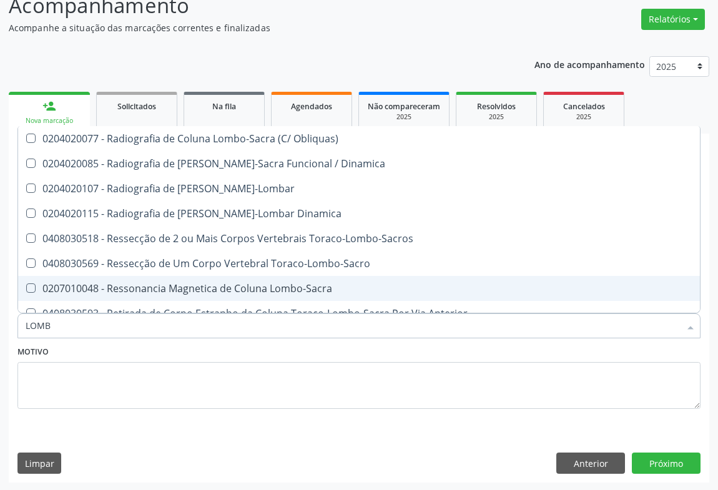  Describe the element at coordinates (584, 106) in the screenshot. I see `span: Cancelados` at that location.